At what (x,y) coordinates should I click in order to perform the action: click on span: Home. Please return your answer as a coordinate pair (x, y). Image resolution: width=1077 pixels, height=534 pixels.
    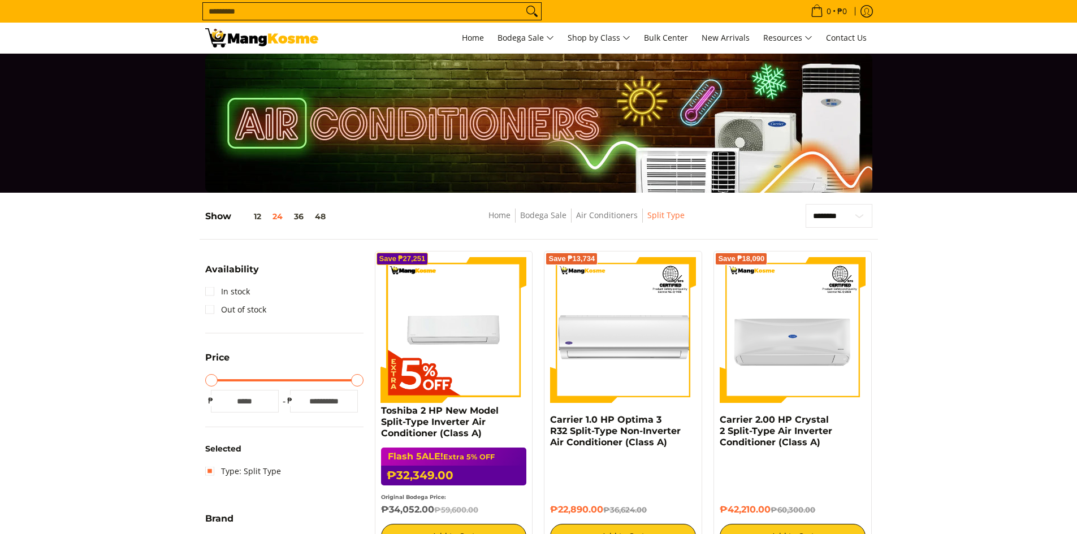
    Looking at the image, I should click on (473, 37).